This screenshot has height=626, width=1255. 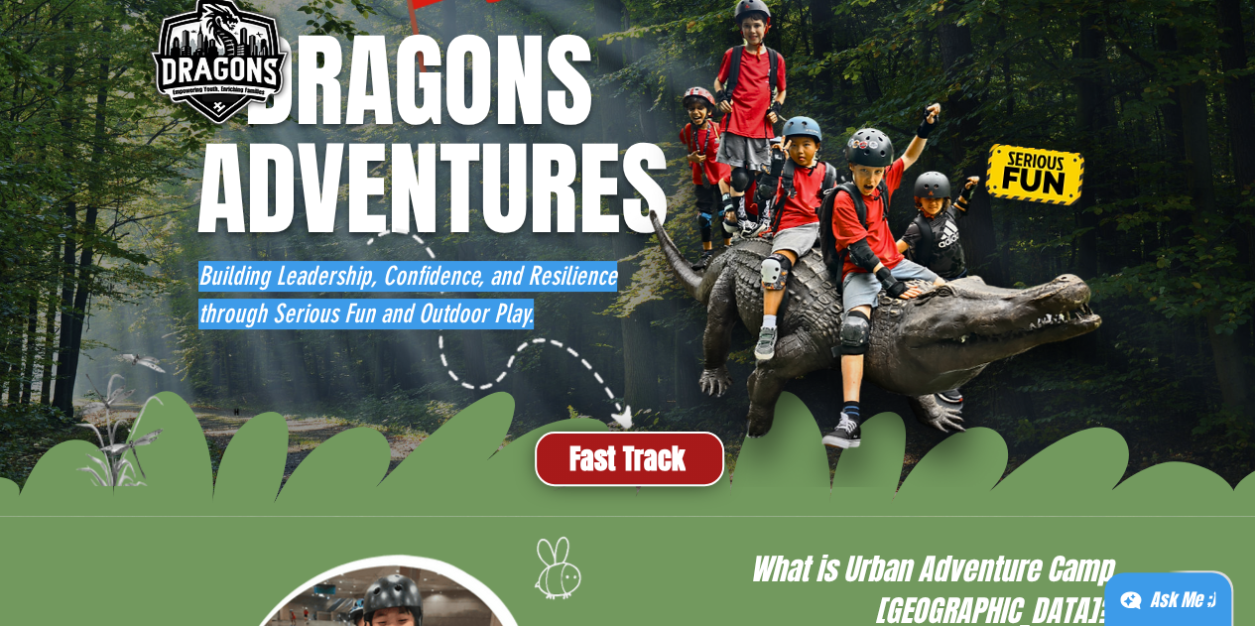 I want to click on div: Ask Me ;), so click(x=1182, y=600).